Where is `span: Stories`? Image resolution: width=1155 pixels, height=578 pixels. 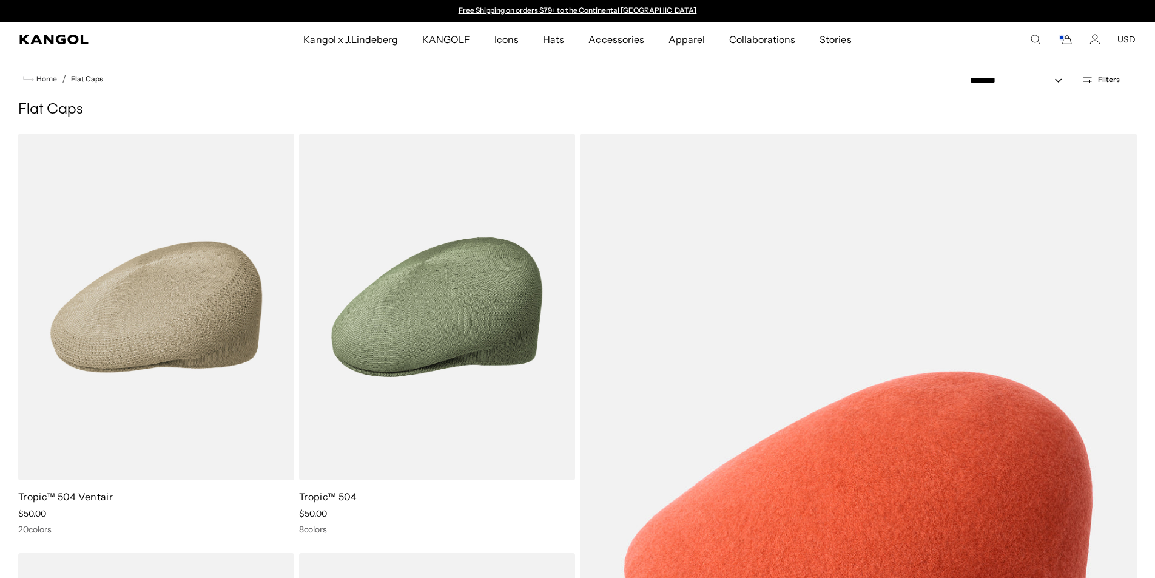
span: Stories is located at coordinates (835, 39).